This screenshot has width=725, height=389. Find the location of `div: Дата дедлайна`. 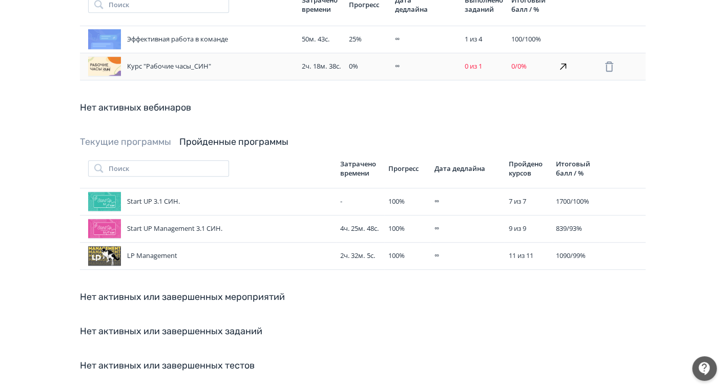

div: Дата дедлайна is located at coordinates (467, 169).